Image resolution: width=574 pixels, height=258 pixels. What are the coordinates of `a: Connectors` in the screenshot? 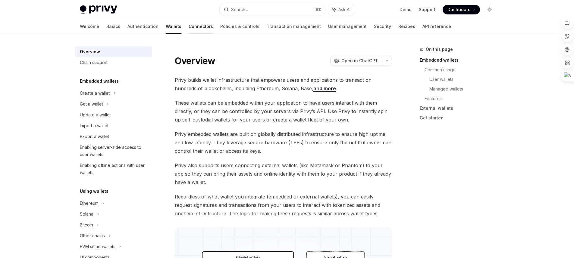 It's located at (201, 26).